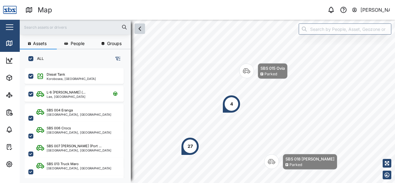  What do you see at coordinates (231, 104) in the screenshot?
I see `div: 4` at bounding box center [231, 104].